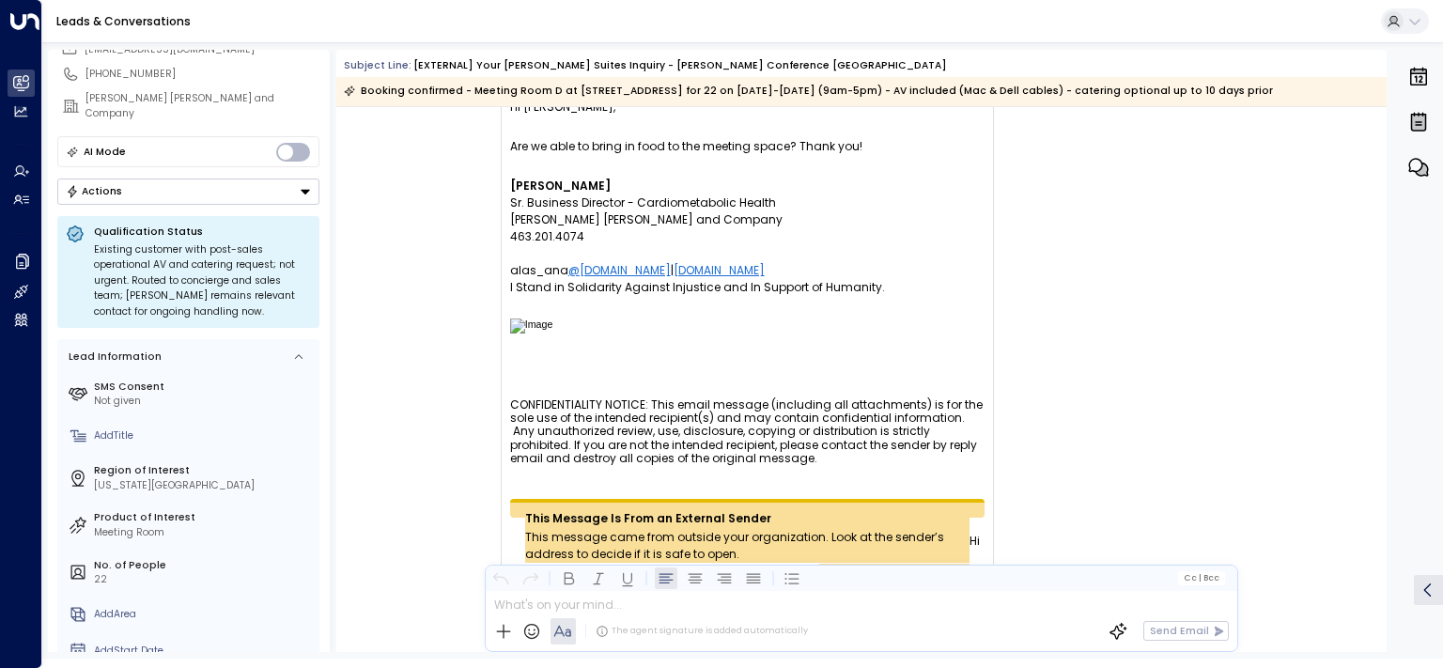 The height and width of the screenshot is (668, 1443). What do you see at coordinates (623, 349) in the screenshot?
I see `img: Image` at bounding box center [623, 349].